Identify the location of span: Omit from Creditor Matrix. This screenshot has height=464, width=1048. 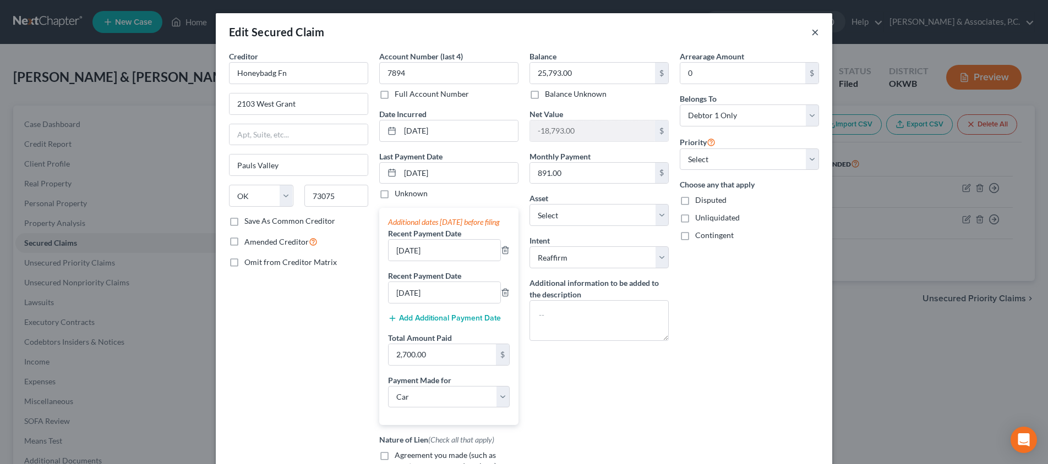
(291, 262).